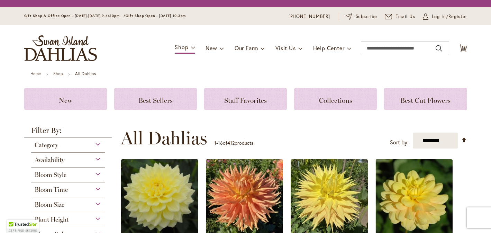  Describe the element at coordinates (445, 17) in the screenshot. I see `a: Log In/Register` at that location.